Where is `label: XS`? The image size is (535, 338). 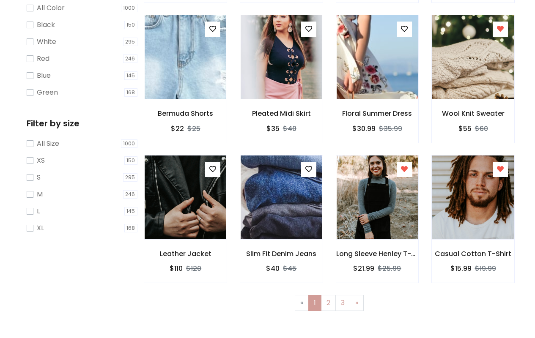 label: XS is located at coordinates (41, 161).